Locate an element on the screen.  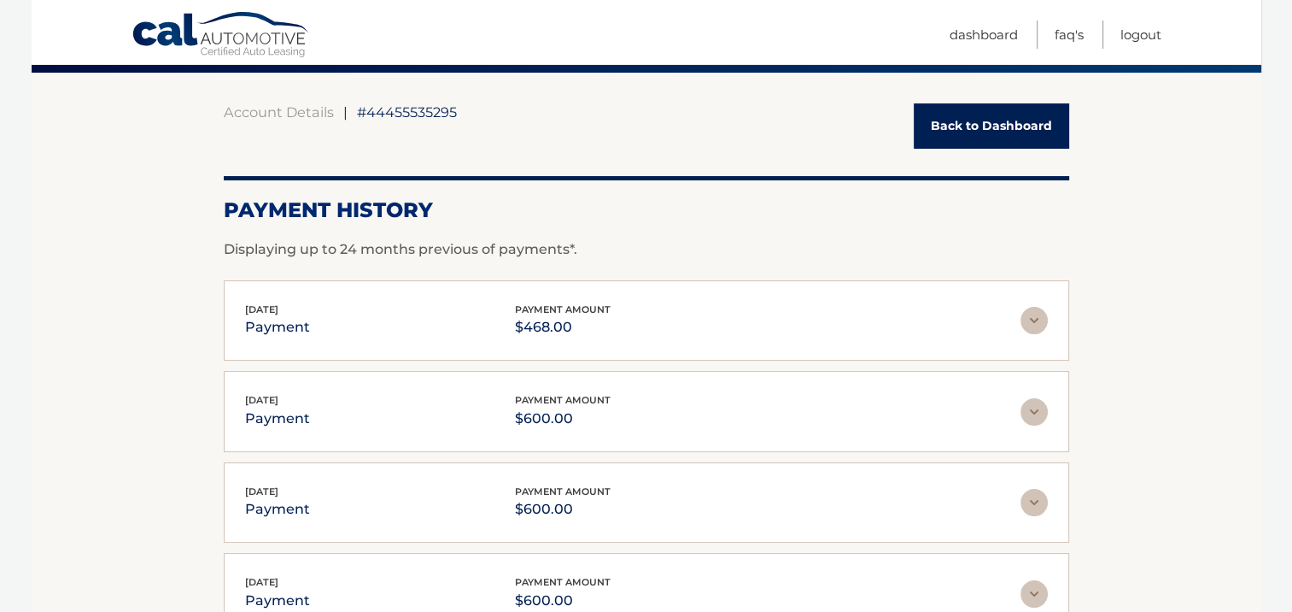
a: Cal Automotive is located at coordinates (221, 36).